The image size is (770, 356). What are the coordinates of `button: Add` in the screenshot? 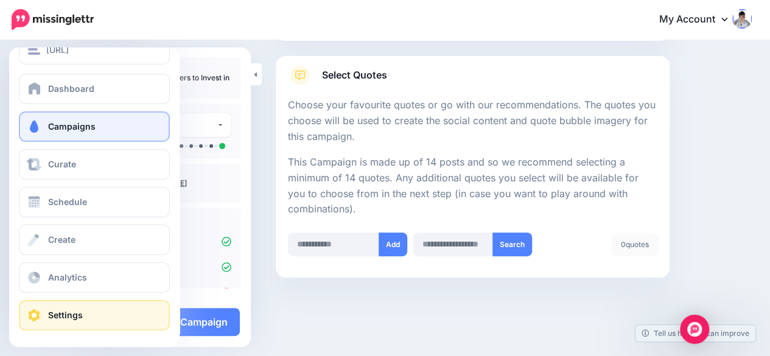 It's located at (392, 244).